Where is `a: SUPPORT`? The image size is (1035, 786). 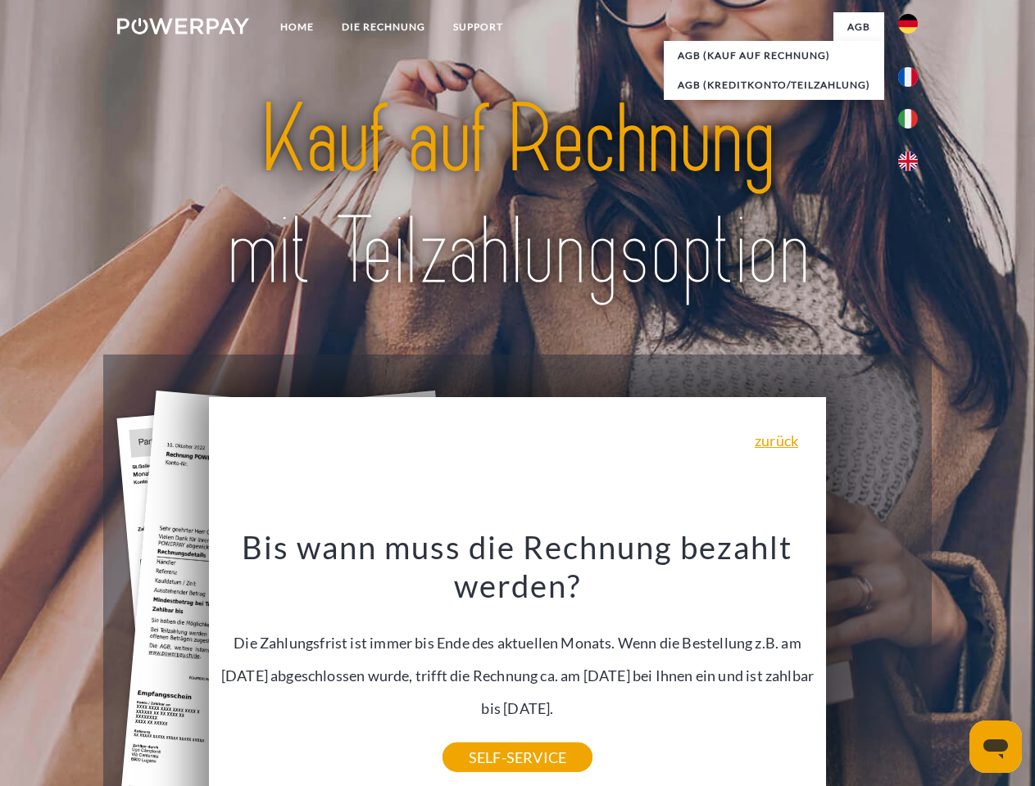
a: SUPPORT is located at coordinates (478, 27).